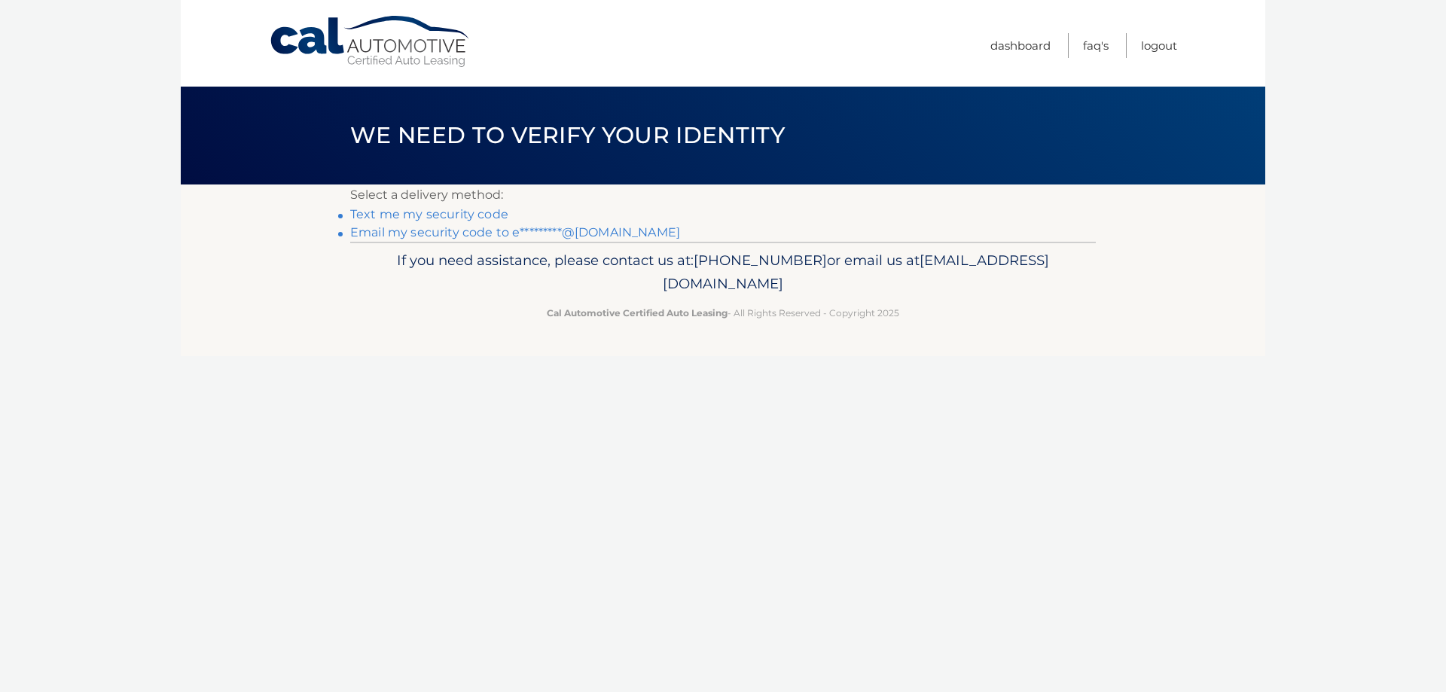  I want to click on a: Cal Automotive, so click(371, 41).